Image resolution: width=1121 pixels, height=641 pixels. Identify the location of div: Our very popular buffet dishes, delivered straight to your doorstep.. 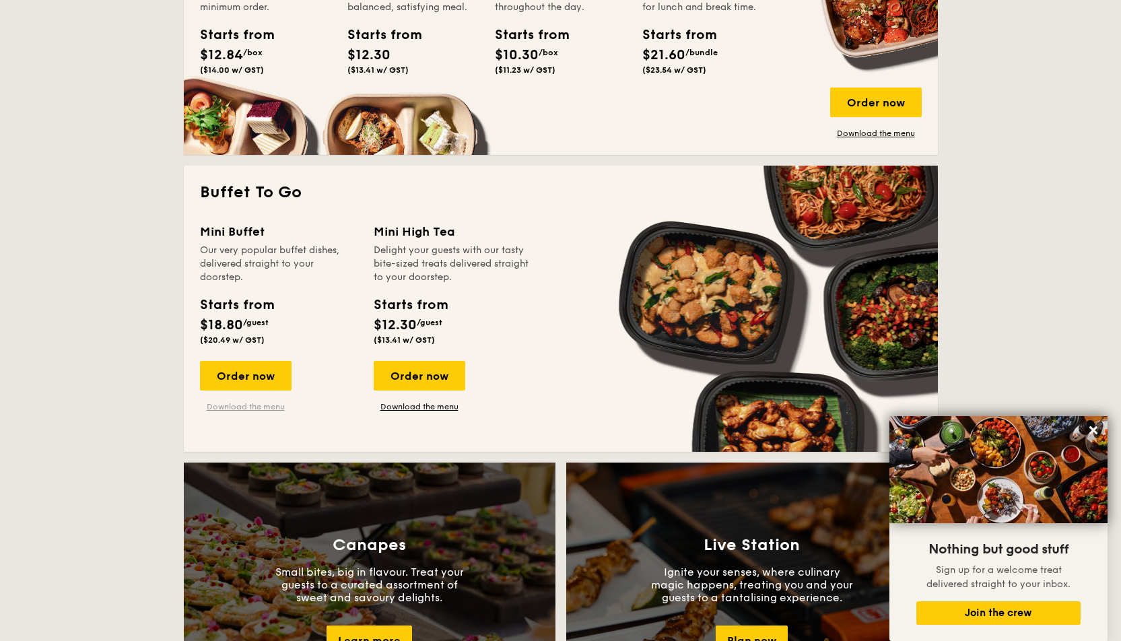
(279, 264).